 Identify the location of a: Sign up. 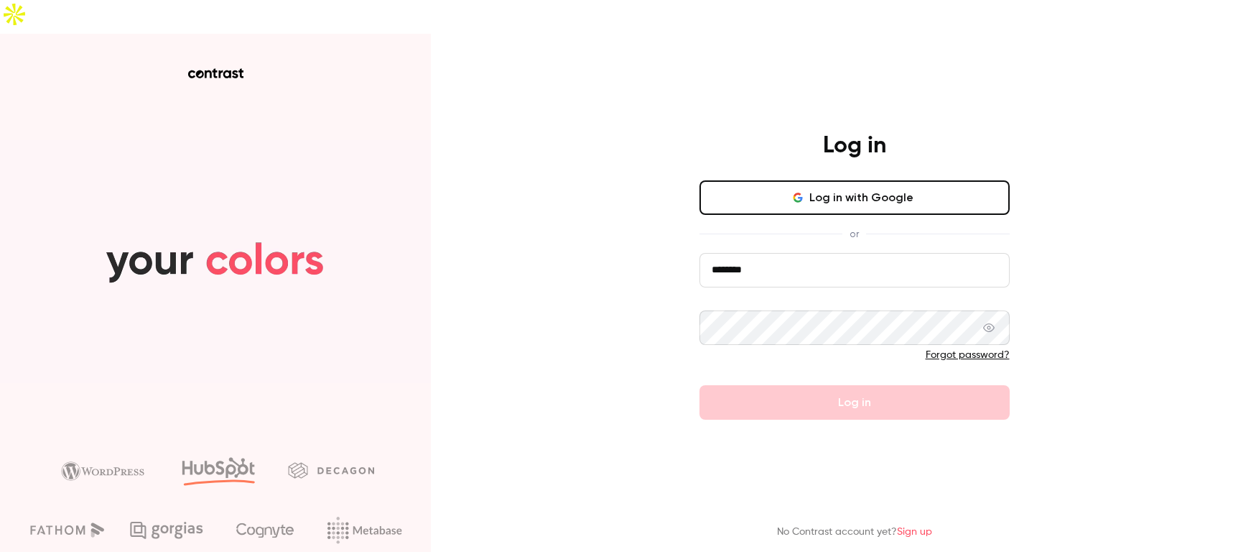
(915, 532).